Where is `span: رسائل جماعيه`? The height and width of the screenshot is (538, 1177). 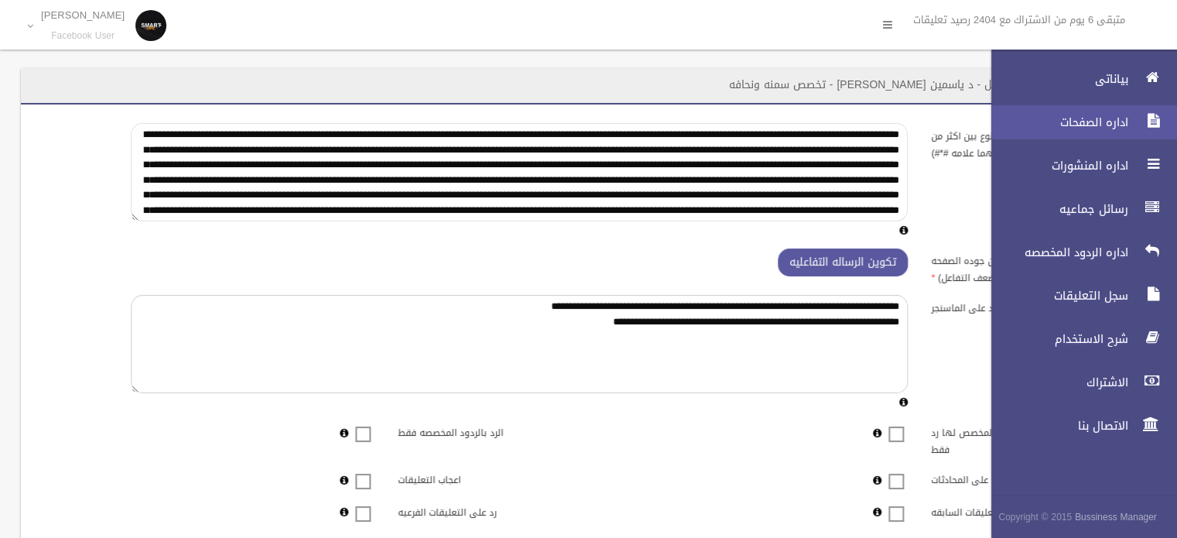
span: رسائل جماعيه is located at coordinates (1055, 209).